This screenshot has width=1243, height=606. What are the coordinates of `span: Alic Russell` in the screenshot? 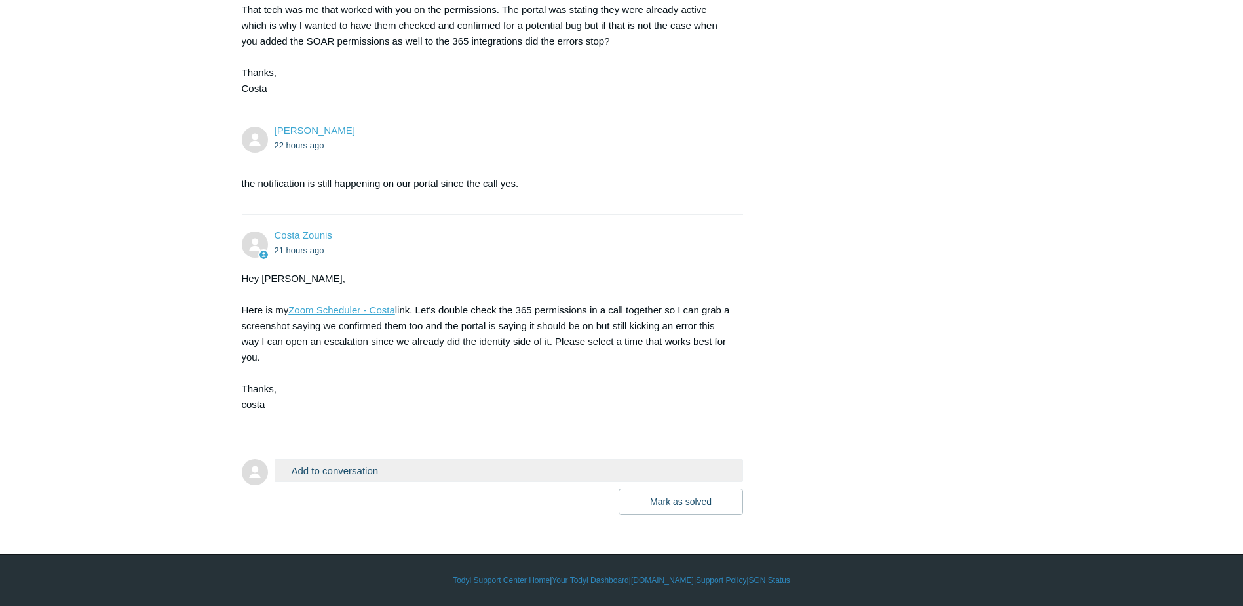 It's located at (315, 130).